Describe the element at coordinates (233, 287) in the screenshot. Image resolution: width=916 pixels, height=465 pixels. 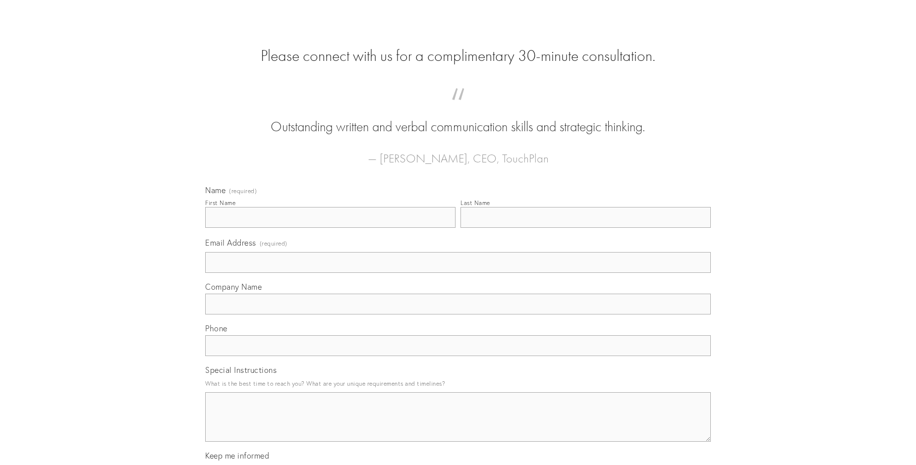
I see `span: Company Name` at that location.